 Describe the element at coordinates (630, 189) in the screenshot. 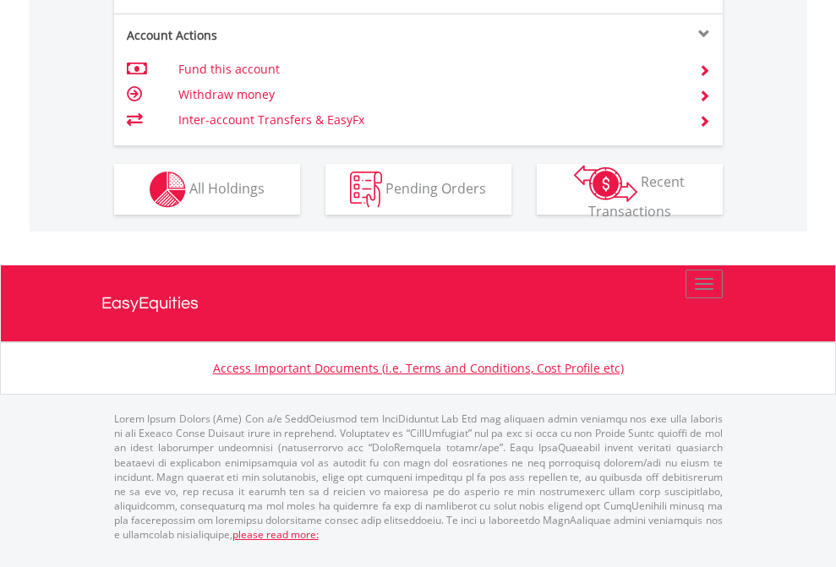

I see `button: Recent Transactions` at that location.